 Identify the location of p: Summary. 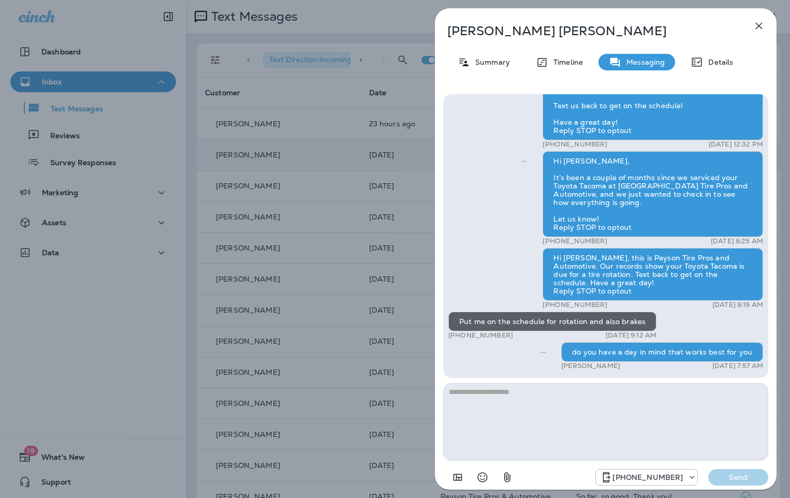
(490, 62).